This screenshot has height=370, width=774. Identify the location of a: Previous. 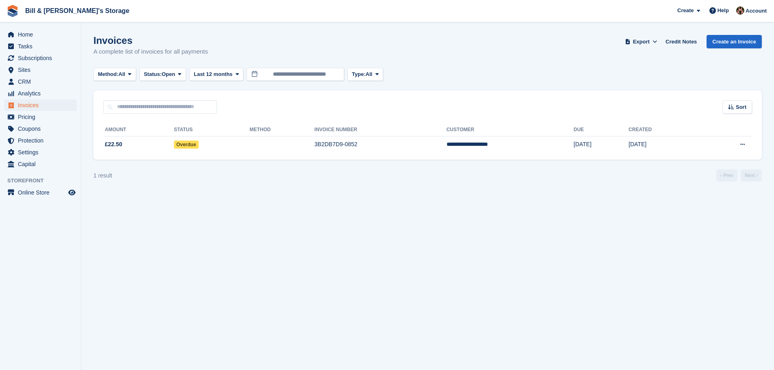
(727, 176).